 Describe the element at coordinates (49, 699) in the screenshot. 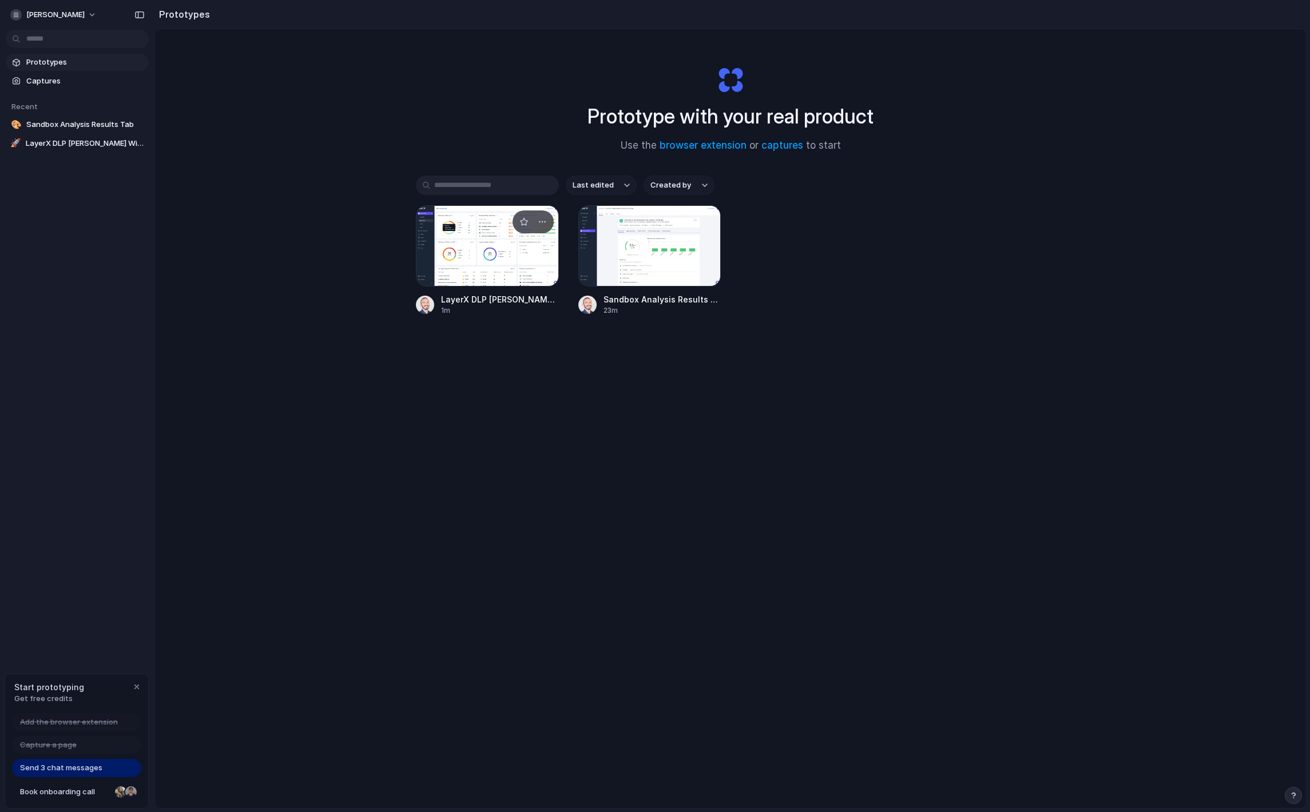

I see `span: Get free credits` at that location.